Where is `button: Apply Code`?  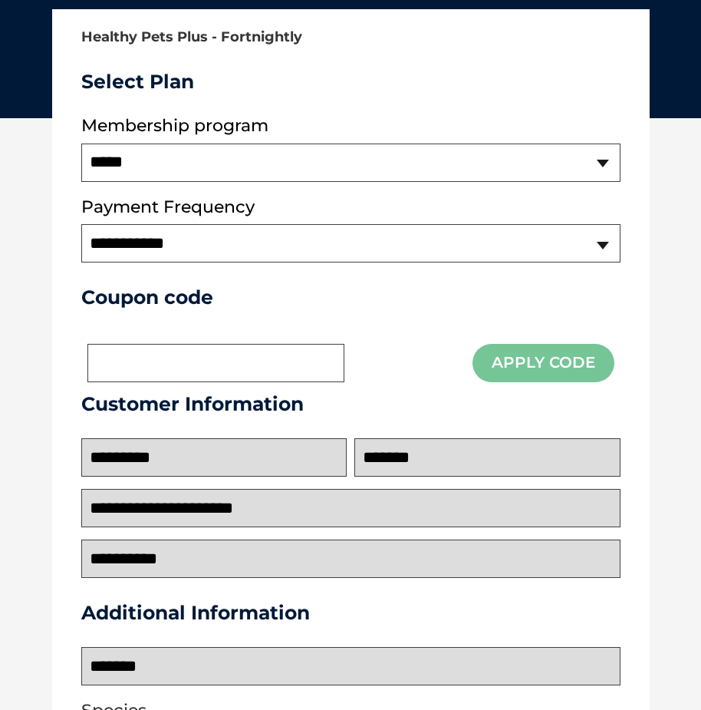
button: Apply Code is located at coordinates (543, 362).